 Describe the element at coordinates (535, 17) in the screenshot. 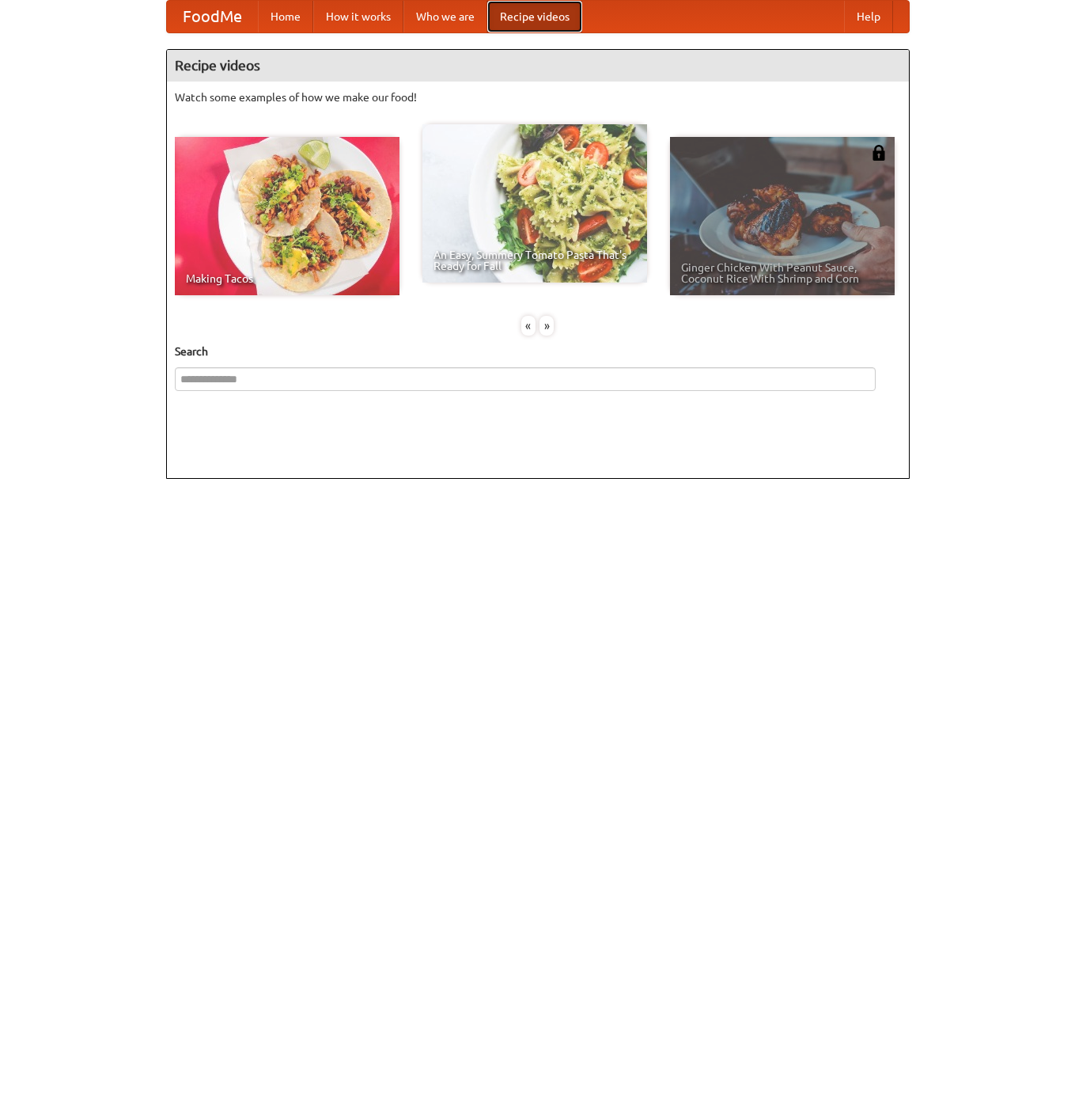

I see `a: Recipe videos` at that location.